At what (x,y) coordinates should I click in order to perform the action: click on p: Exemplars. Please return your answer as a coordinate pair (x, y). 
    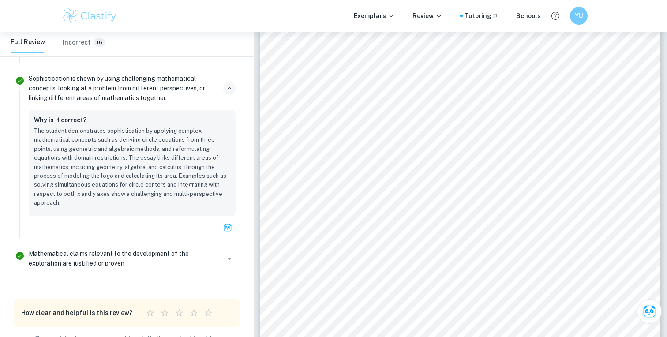
    Looking at the image, I should click on (374, 16).